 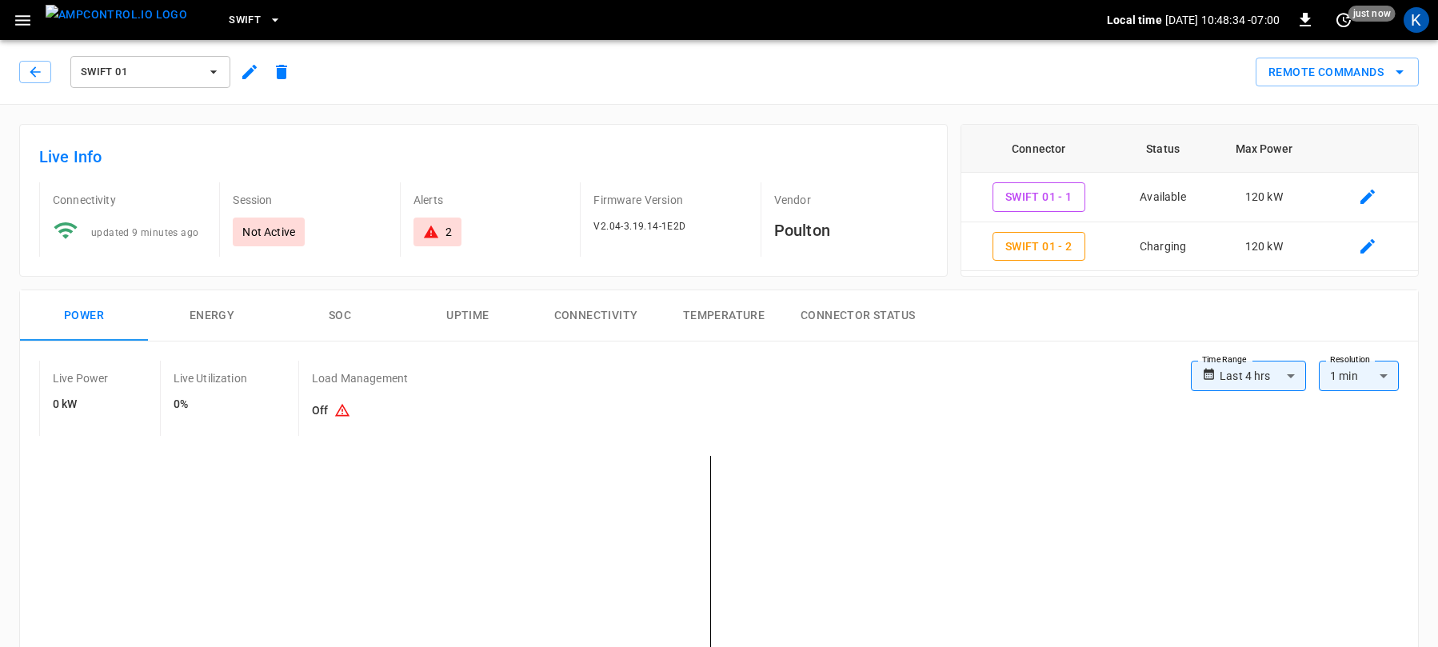 What do you see at coordinates (340, 316) in the screenshot?
I see `button: SOC` at bounding box center [340, 316].